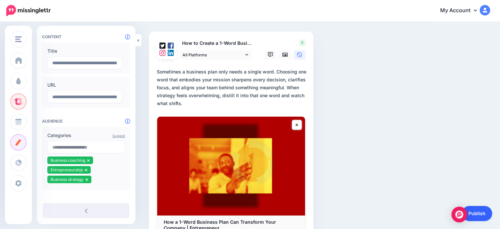 This screenshot has width=500, height=229. What do you see at coordinates (67, 179) in the screenshot?
I see `span: Business strategy` at bounding box center [67, 179].